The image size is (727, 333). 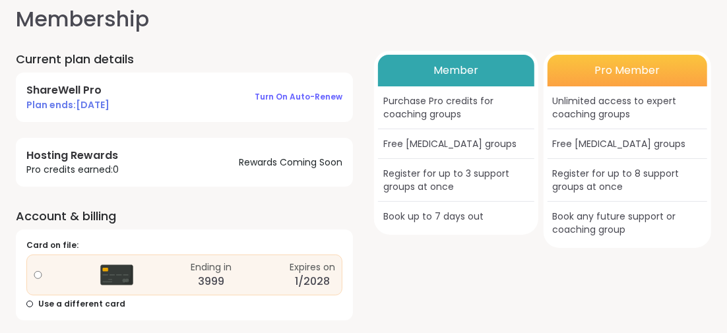 I want to click on div: Register for up to 3 support groups at once, so click(x=456, y=180).